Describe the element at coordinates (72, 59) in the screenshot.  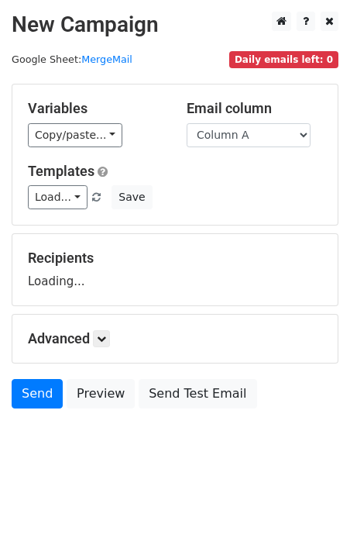
I see `small: Google Sheet:` at that location.